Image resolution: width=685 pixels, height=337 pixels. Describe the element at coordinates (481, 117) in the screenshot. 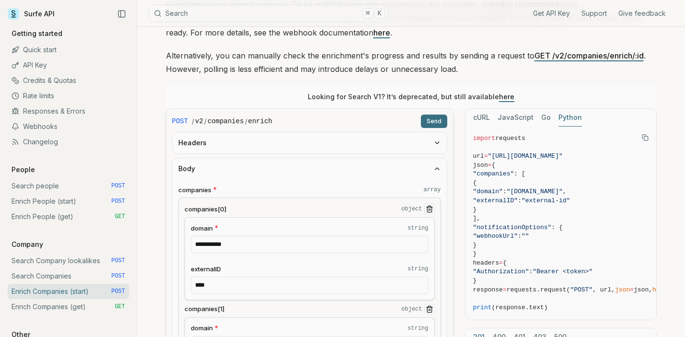

I see `button: cURL` at that location.